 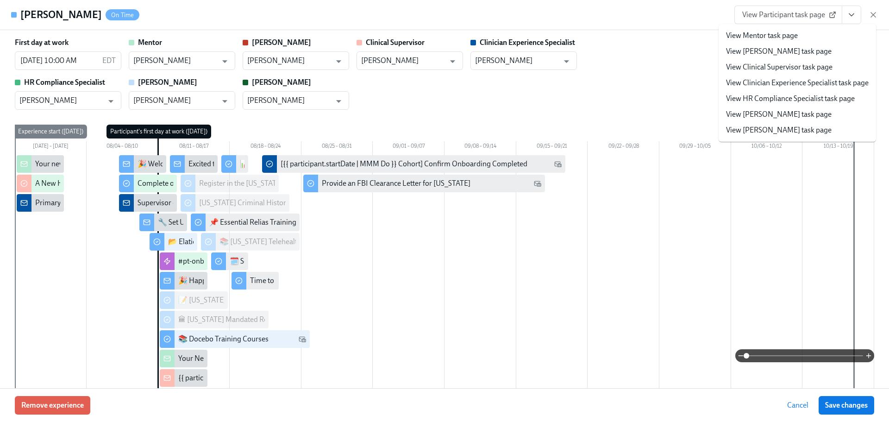 What do you see at coordinates (395, 42) in the screenshot?
I see `strong: Clinical Supervisor` at bounding box center [395, 42].